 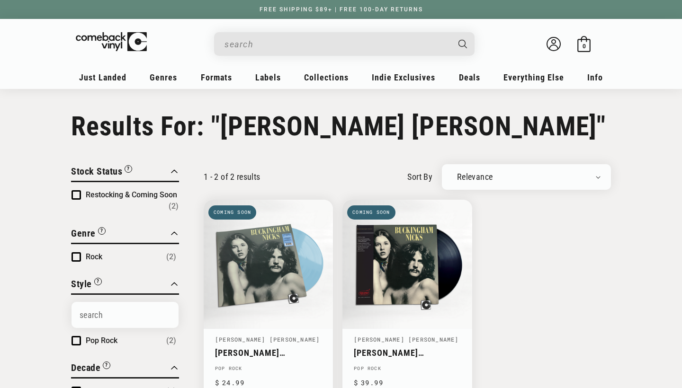 I want to click on span: Pop Rock, so click(x=101, y=340).